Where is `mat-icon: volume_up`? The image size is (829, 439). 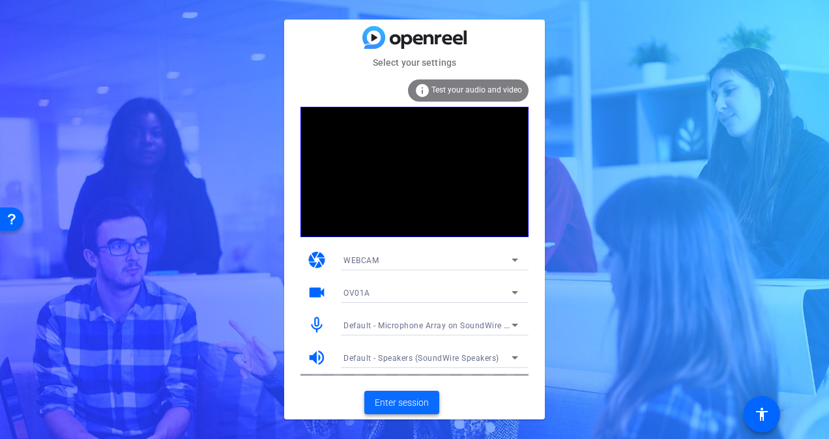
mat-icon: volume_up is located at coordinates (317, 358).